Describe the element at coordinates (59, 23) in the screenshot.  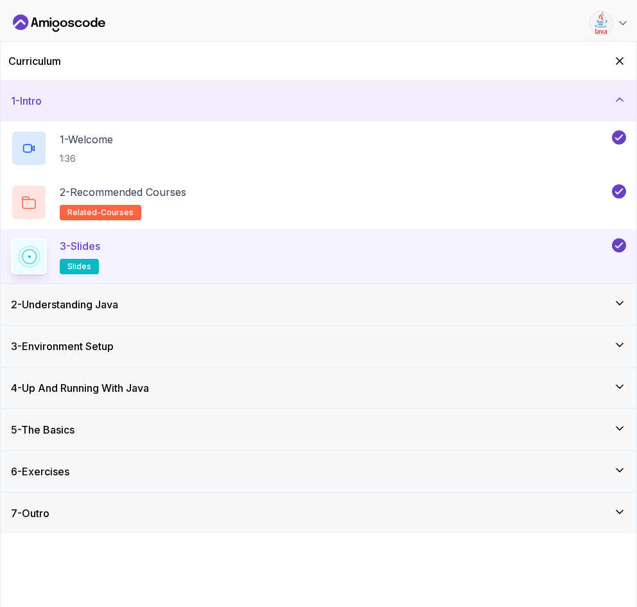
I see `a: Dashboard` at that location.